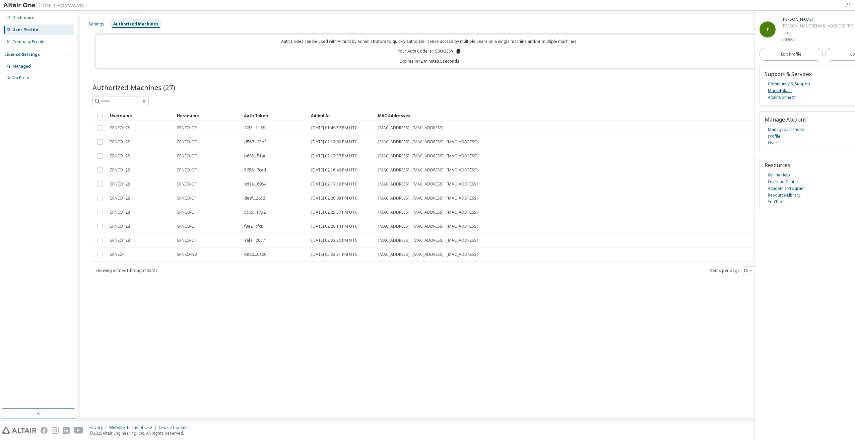 The width and height of the screenshot is (855, 440). What do you see at coordinates (21, 66) in the screenshot?
I see `div: Managed` at bounding box center [21, 66].